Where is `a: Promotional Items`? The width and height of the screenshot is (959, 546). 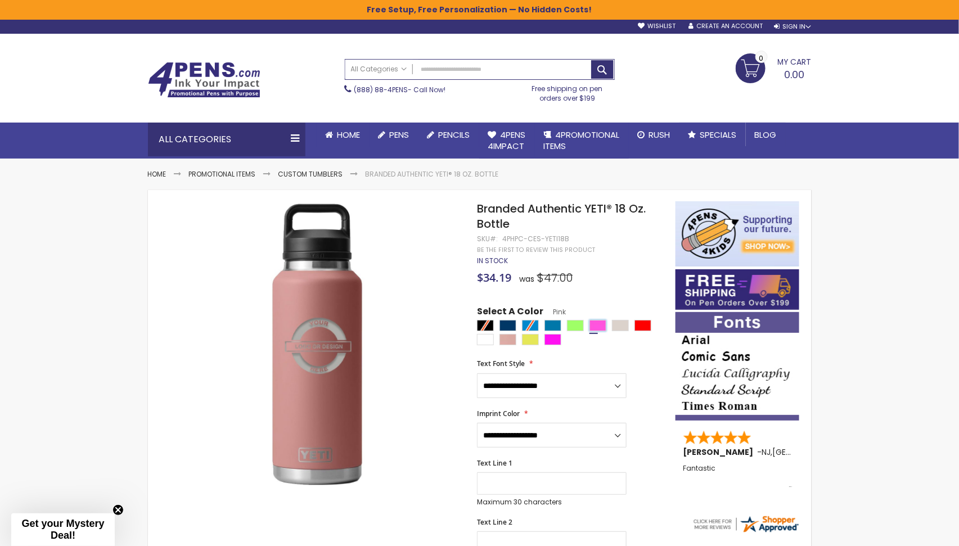
a: Promotional Items is located at coordinates (222, 174).